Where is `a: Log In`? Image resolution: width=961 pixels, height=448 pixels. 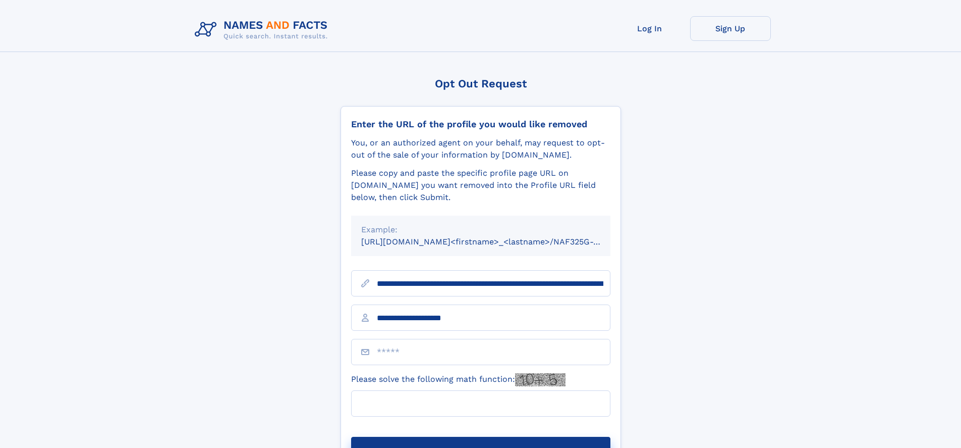
a: Log In is located at coordinates (650, 28).